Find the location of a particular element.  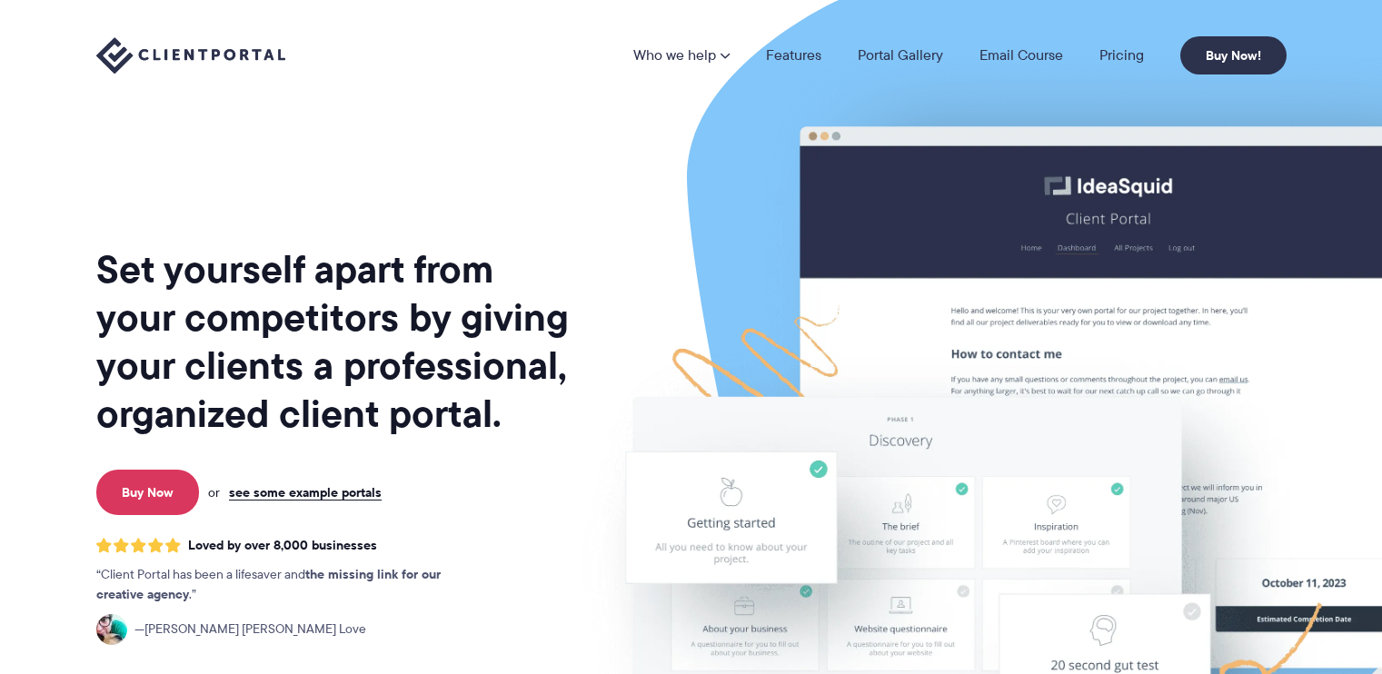

span: Loved by over 8,000 businesses is located at coordinates (283, 545).